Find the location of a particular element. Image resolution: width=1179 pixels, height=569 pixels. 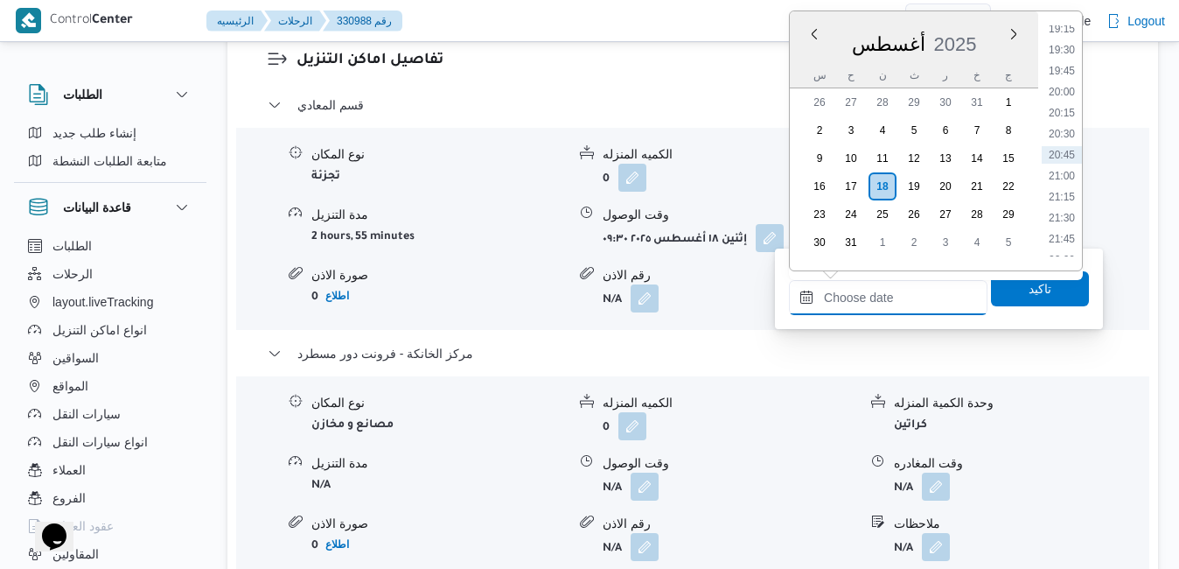

li: 19:15 is located at coordinates (1062, 29).